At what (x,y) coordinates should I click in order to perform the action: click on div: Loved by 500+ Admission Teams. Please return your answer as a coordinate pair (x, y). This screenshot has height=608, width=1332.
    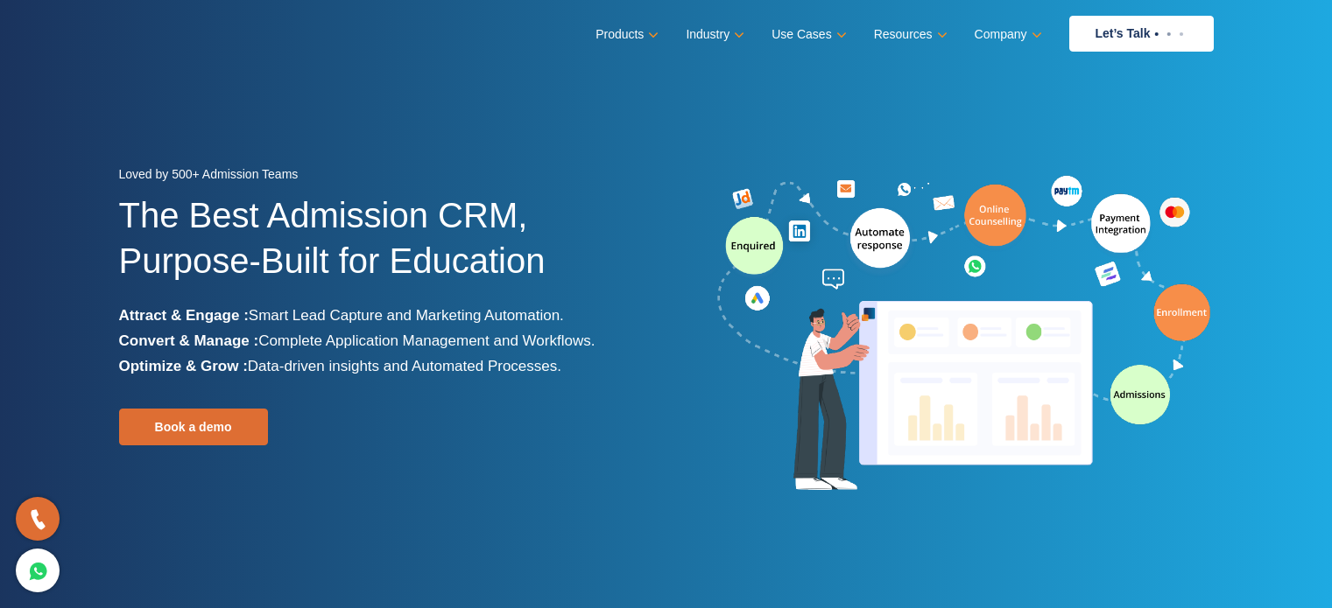
    Looking at the image, I should click on (386, 177).